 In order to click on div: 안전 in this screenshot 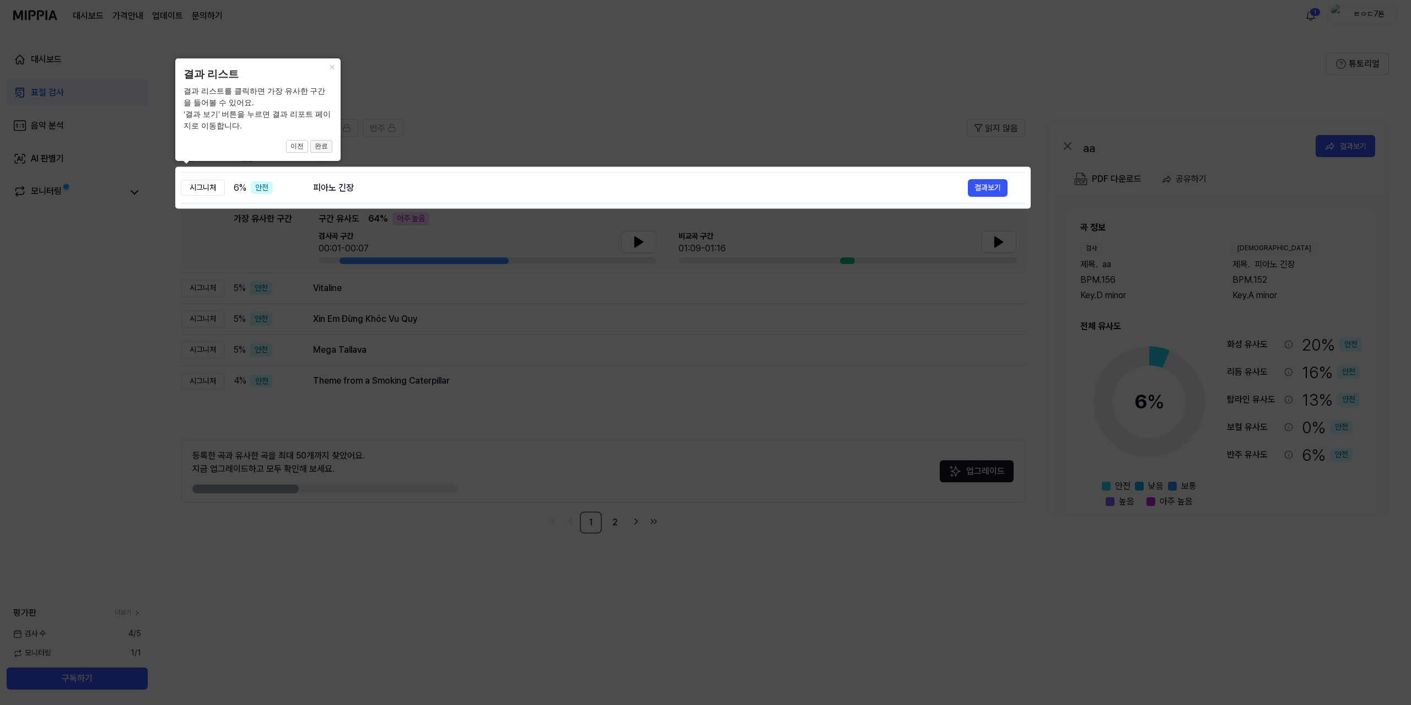, I will do `click(262, 188)`.